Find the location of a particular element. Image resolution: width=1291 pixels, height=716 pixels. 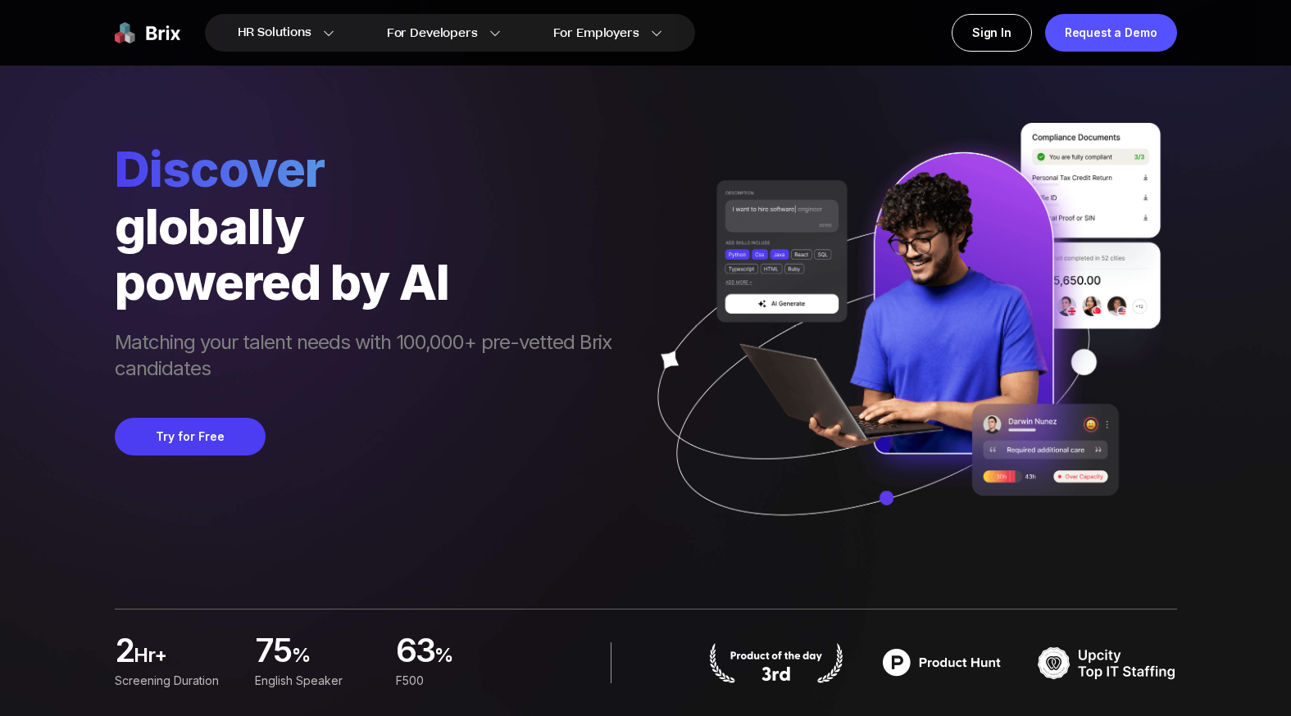

div: globally is located at coordinates (371, 226).